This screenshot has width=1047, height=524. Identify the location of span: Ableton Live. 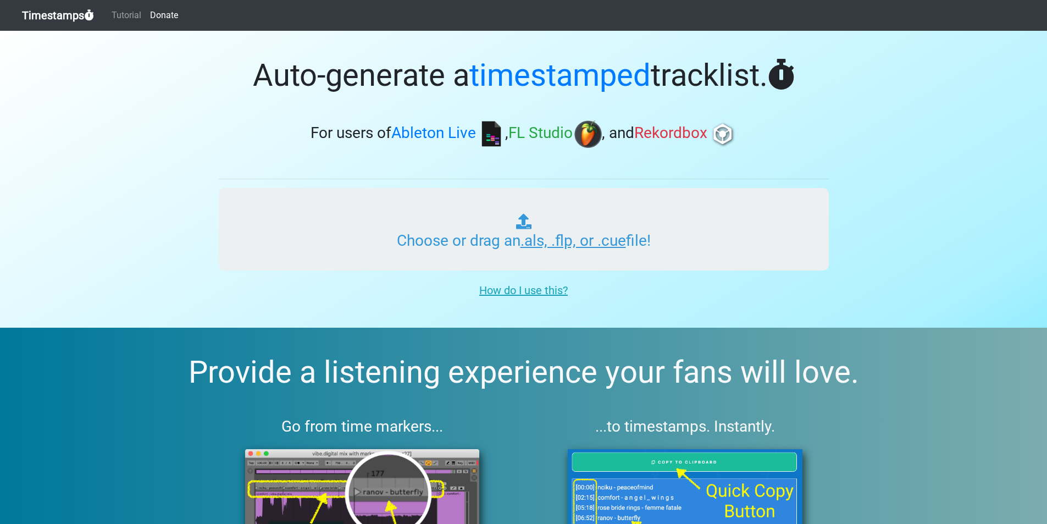
(434, 133).